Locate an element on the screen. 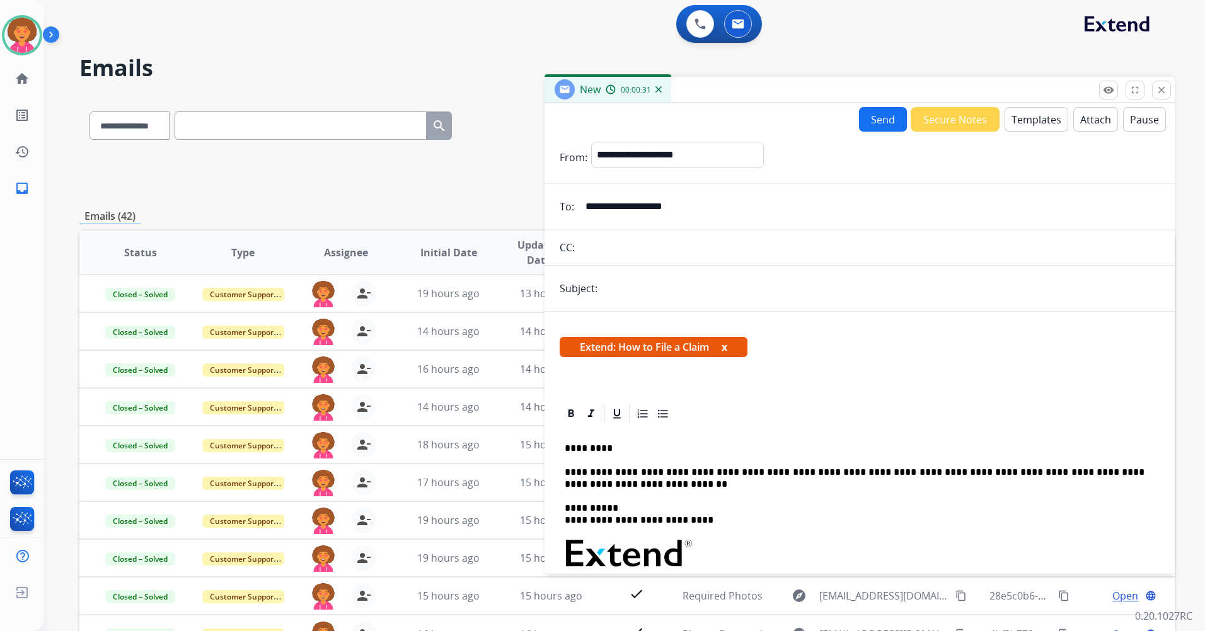  span: Type is located at coordinates (243, 253).